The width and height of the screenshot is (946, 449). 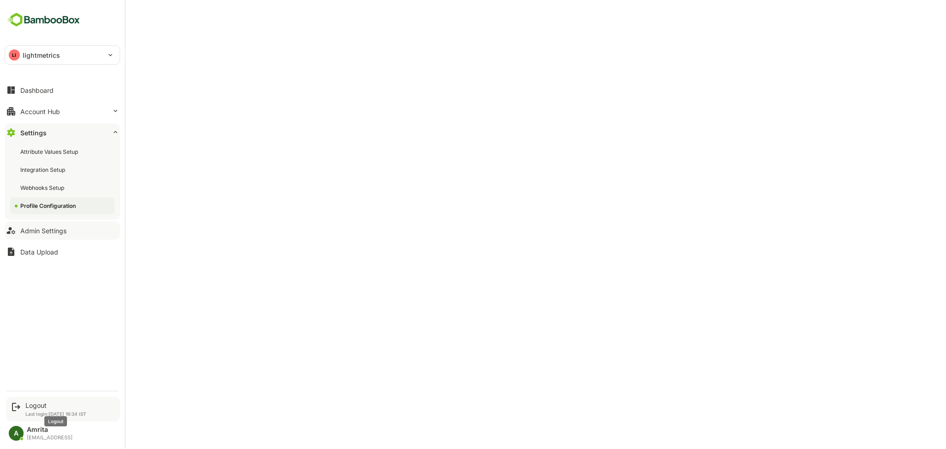 What do you see at coordinates (43, 170) in the screenshot?
I see `div: Integration Setup` at bounding box center [43, 170].